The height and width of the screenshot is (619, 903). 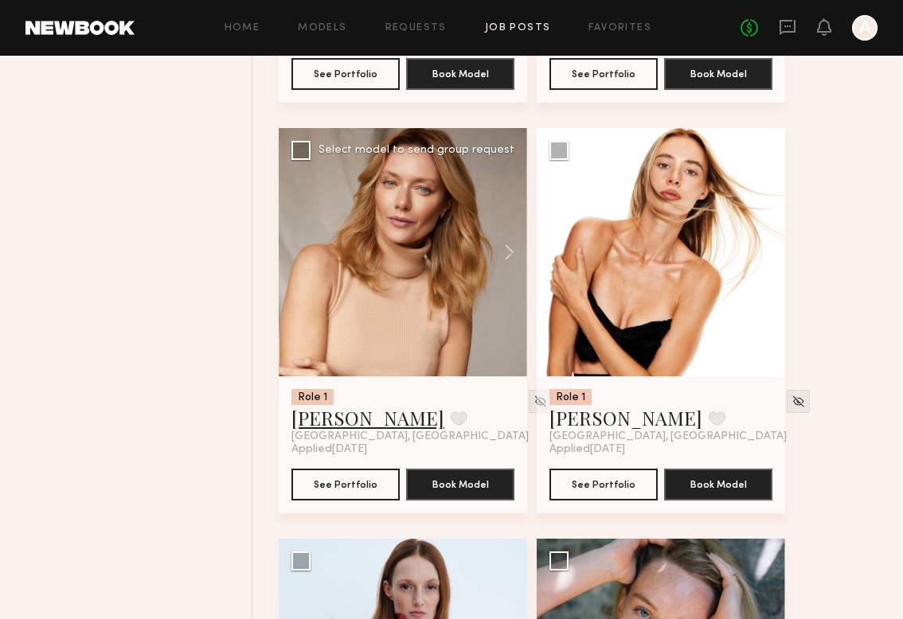 I want to click on a: A, so click(x=865, y=28).